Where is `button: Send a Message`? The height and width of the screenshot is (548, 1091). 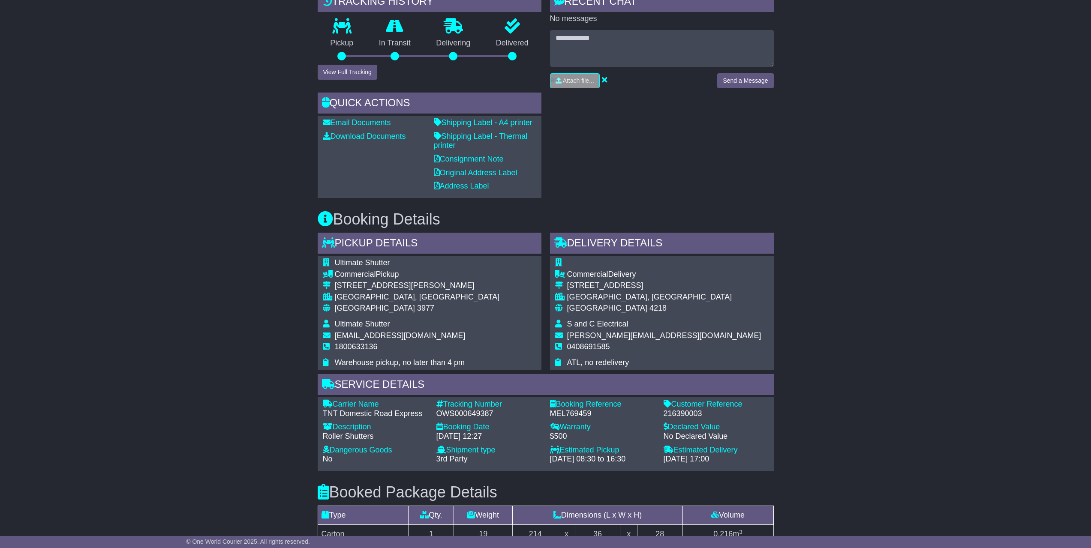
button: Send a Message is located at coordinates (745, 81).